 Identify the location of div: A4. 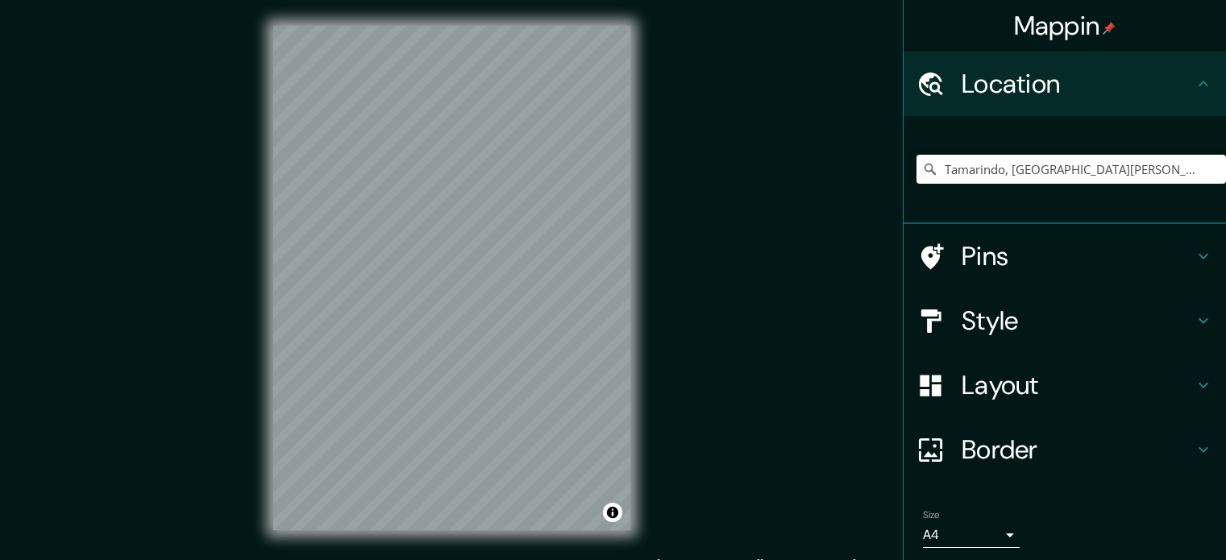
(971, 535).